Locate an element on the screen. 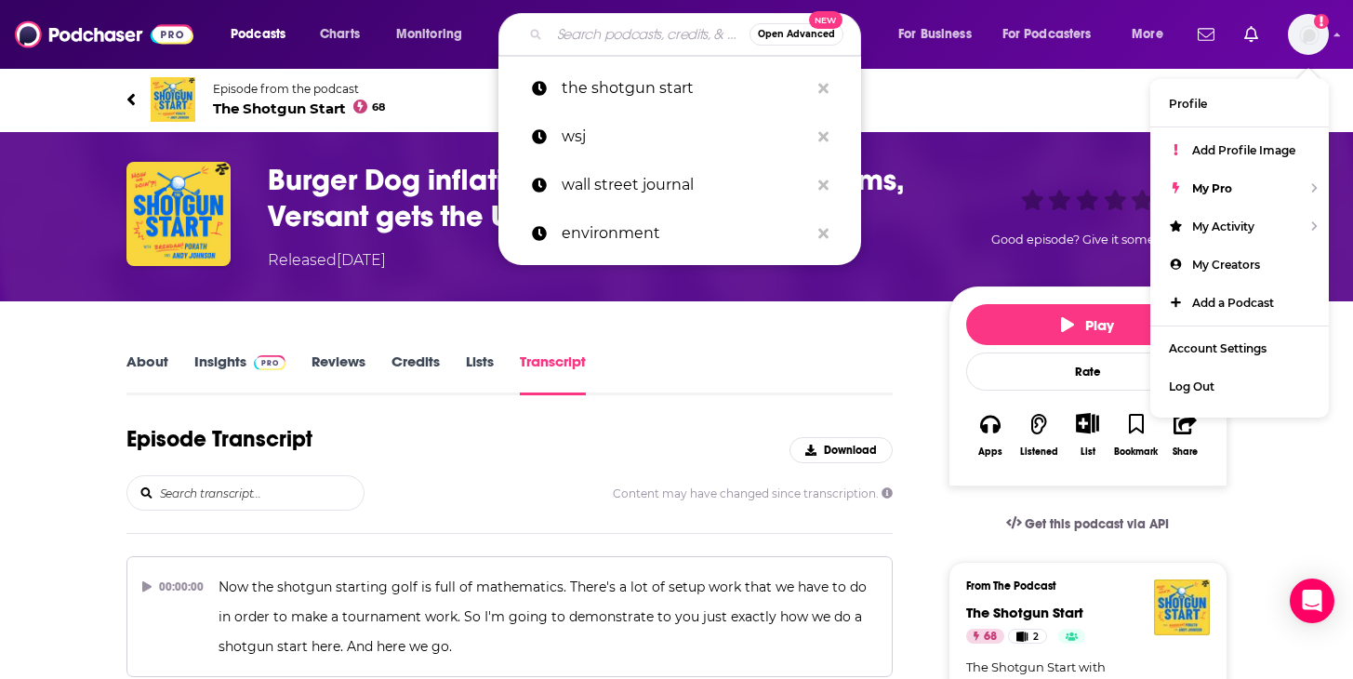  span: Monitoring is located at coordinates (429, 34).